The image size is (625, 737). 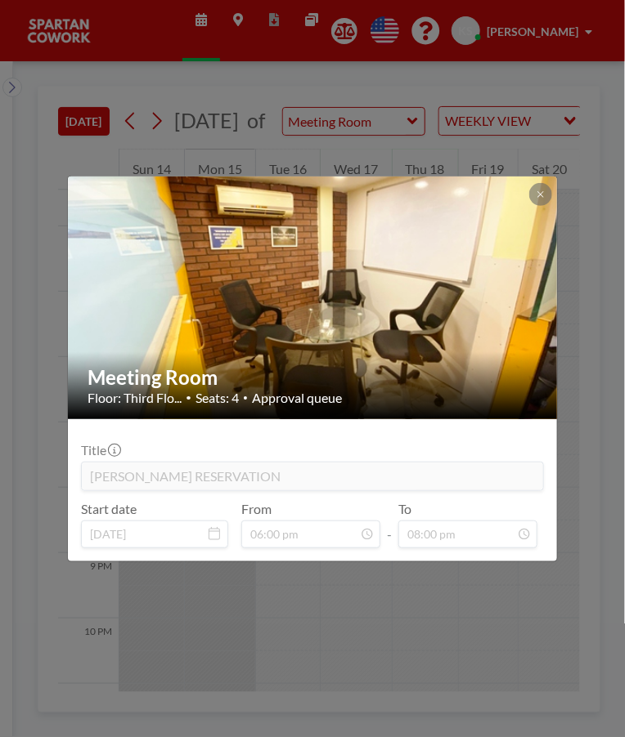 I want to click on label: From, so click(x=256, y=509).